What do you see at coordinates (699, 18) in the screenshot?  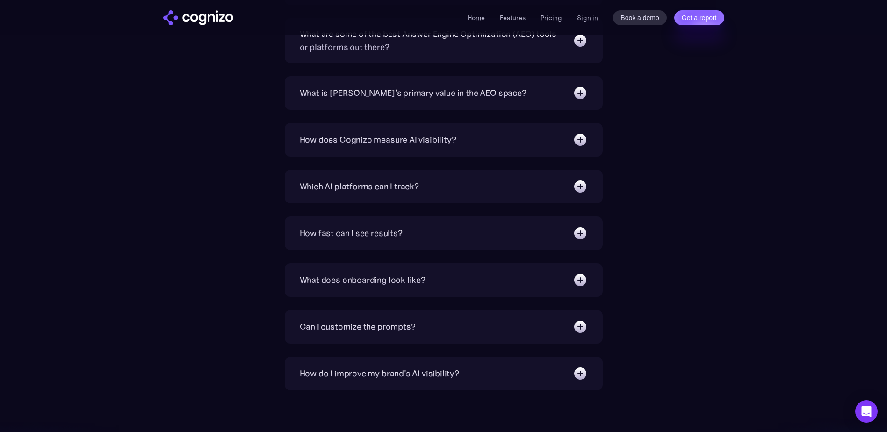 I see `a: Get a report` at bounding box center [699, 18].